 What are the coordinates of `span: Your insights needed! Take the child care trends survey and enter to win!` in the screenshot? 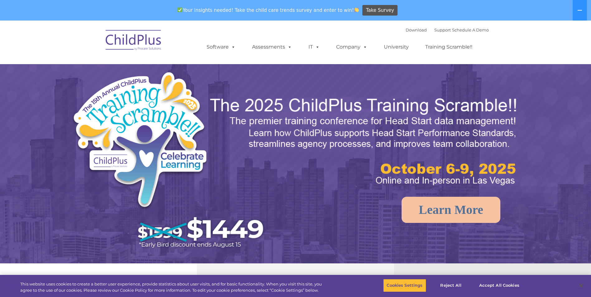 It's located at (268, 10).